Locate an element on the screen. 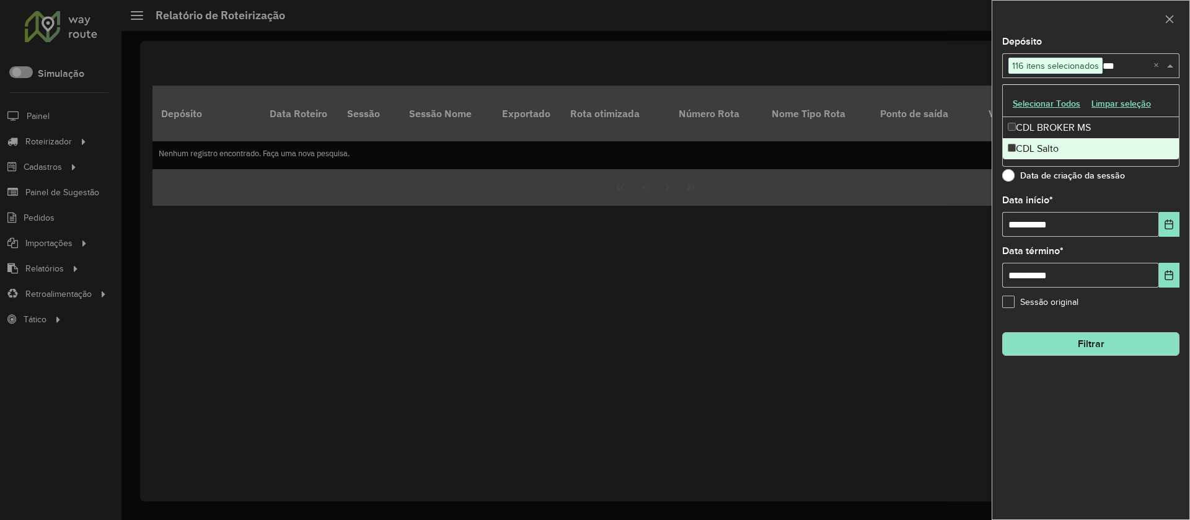 The height and width of the screenshot is (520, 1190). label: Data término is located at coordinates (1032, 251).